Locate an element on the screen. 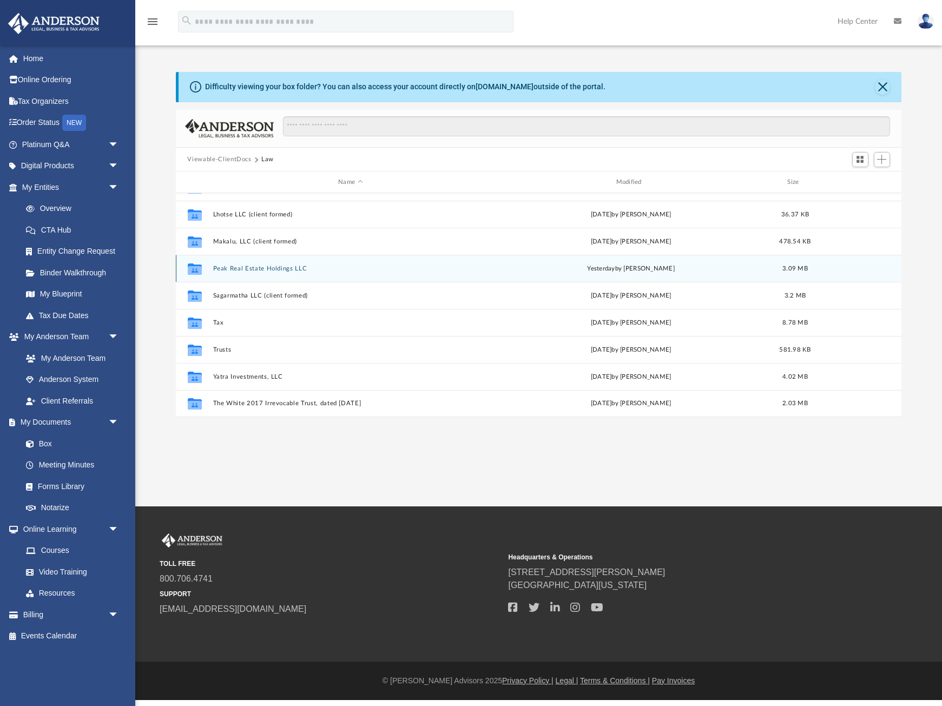  span: yesterday is located at coordinates (601, 268).